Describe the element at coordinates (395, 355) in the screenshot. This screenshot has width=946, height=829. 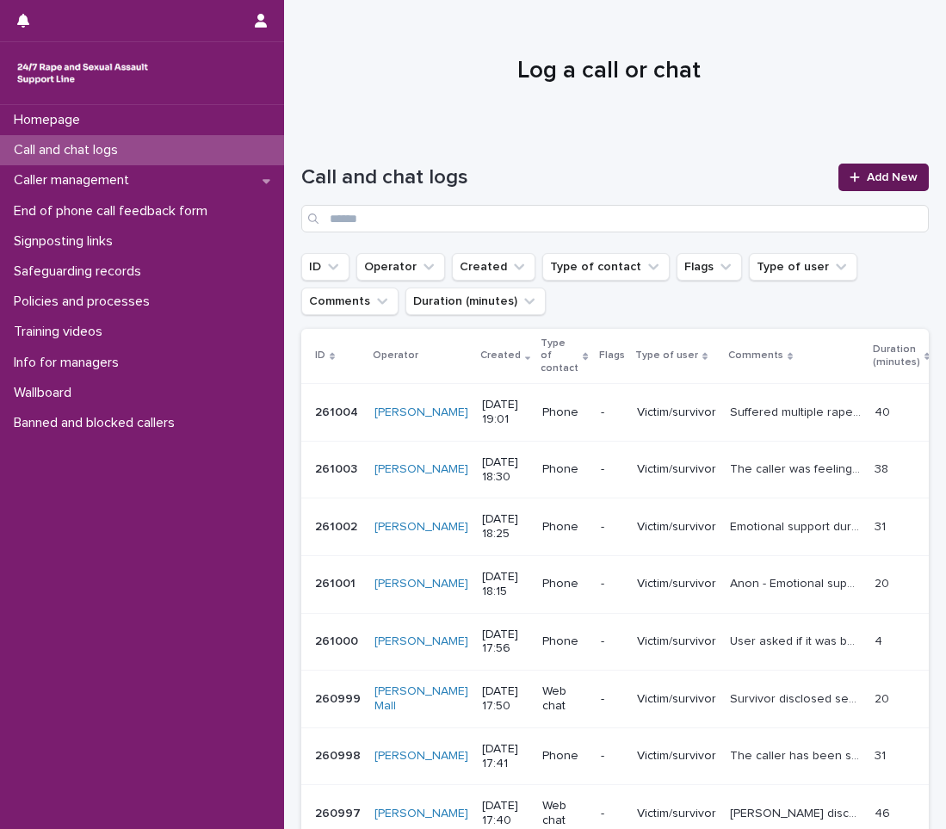
I see `p: Operator` at that location.